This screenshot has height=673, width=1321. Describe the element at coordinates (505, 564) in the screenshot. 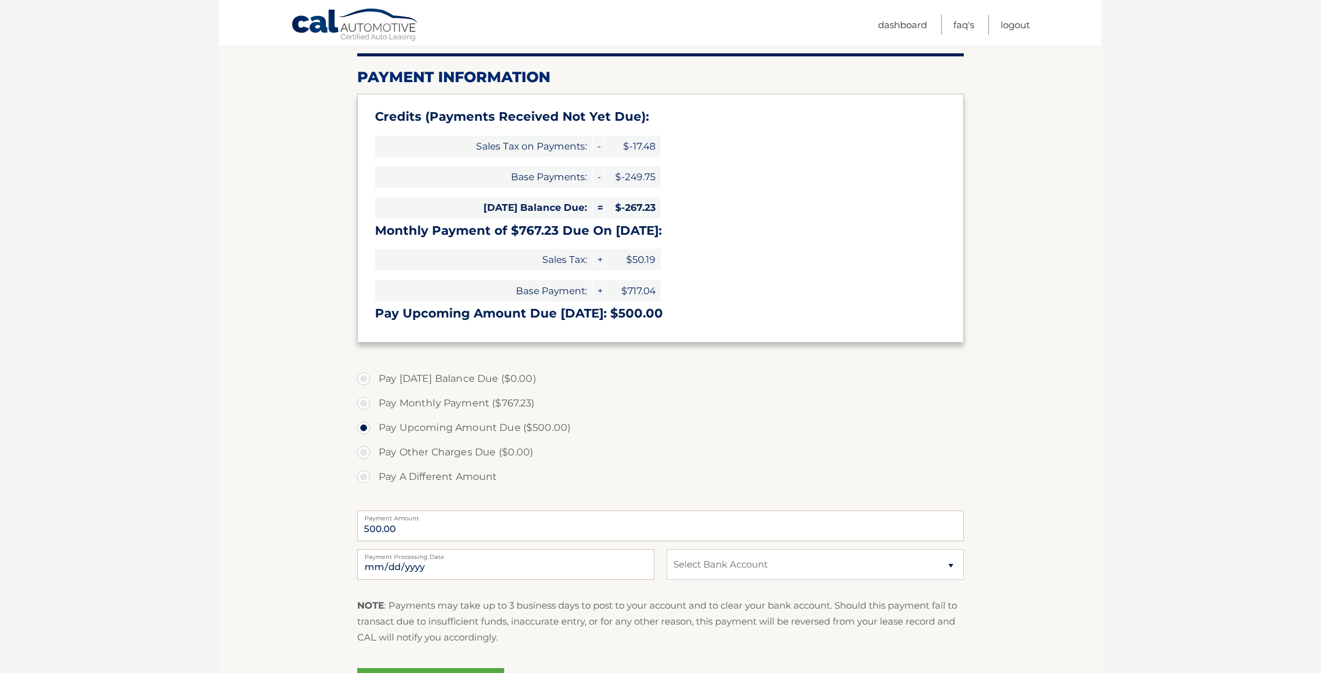

I see `input: Payment Date` at that location.